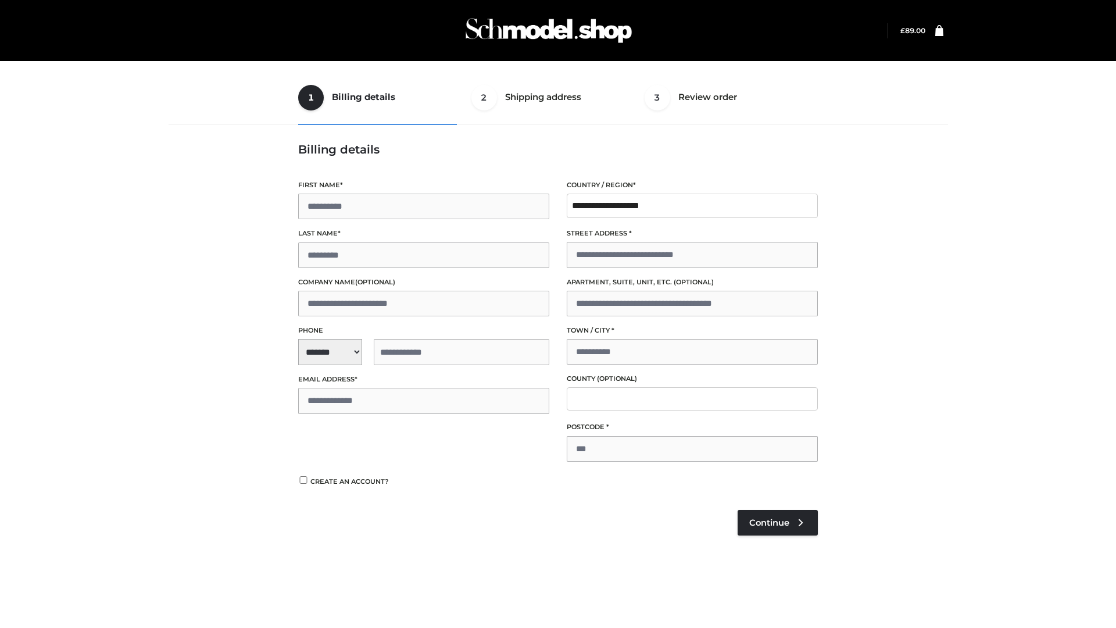 This screenshot has width=1116, height=628. I want to click on label: Country / Region, so click(692, 185).